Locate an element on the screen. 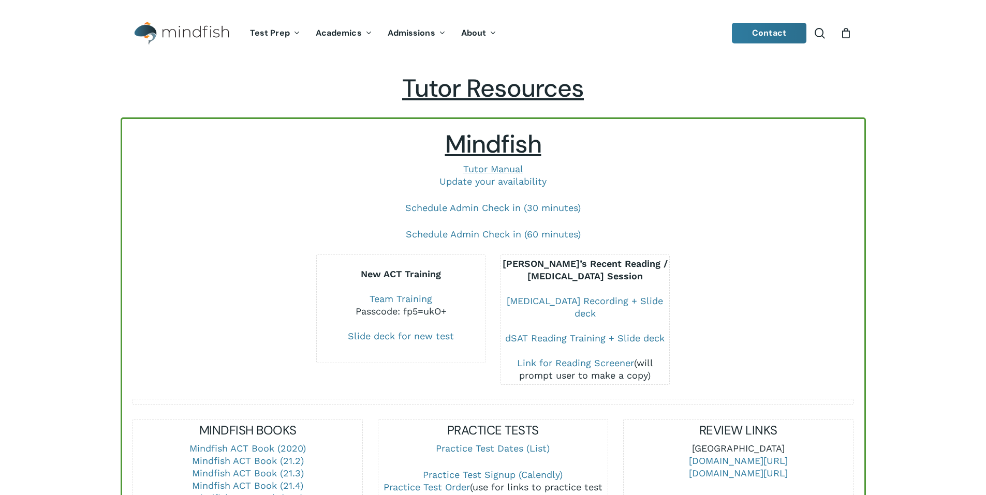  a: Admissions is located at coordinates (417, 33).